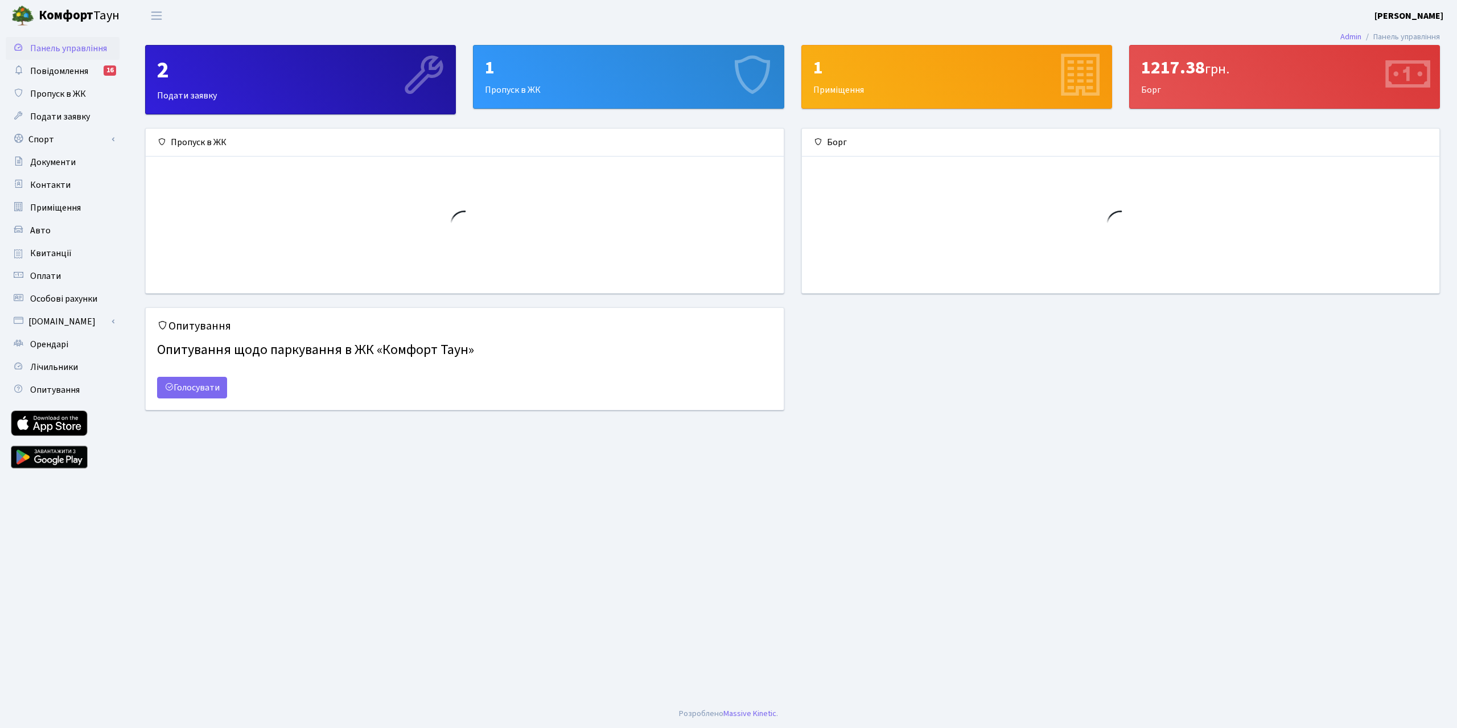 This screenshot has height=728, width=1457. What do you see at coordinates (750, 713) in the screenshot?
I see `a: Massive Kinetic` at bounding box center [750, 713].